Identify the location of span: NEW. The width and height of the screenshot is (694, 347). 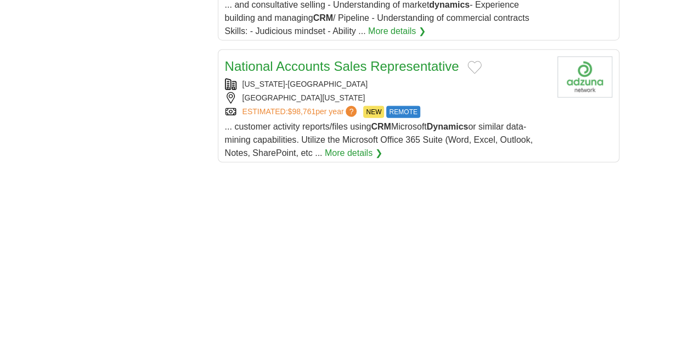
(374, 112).